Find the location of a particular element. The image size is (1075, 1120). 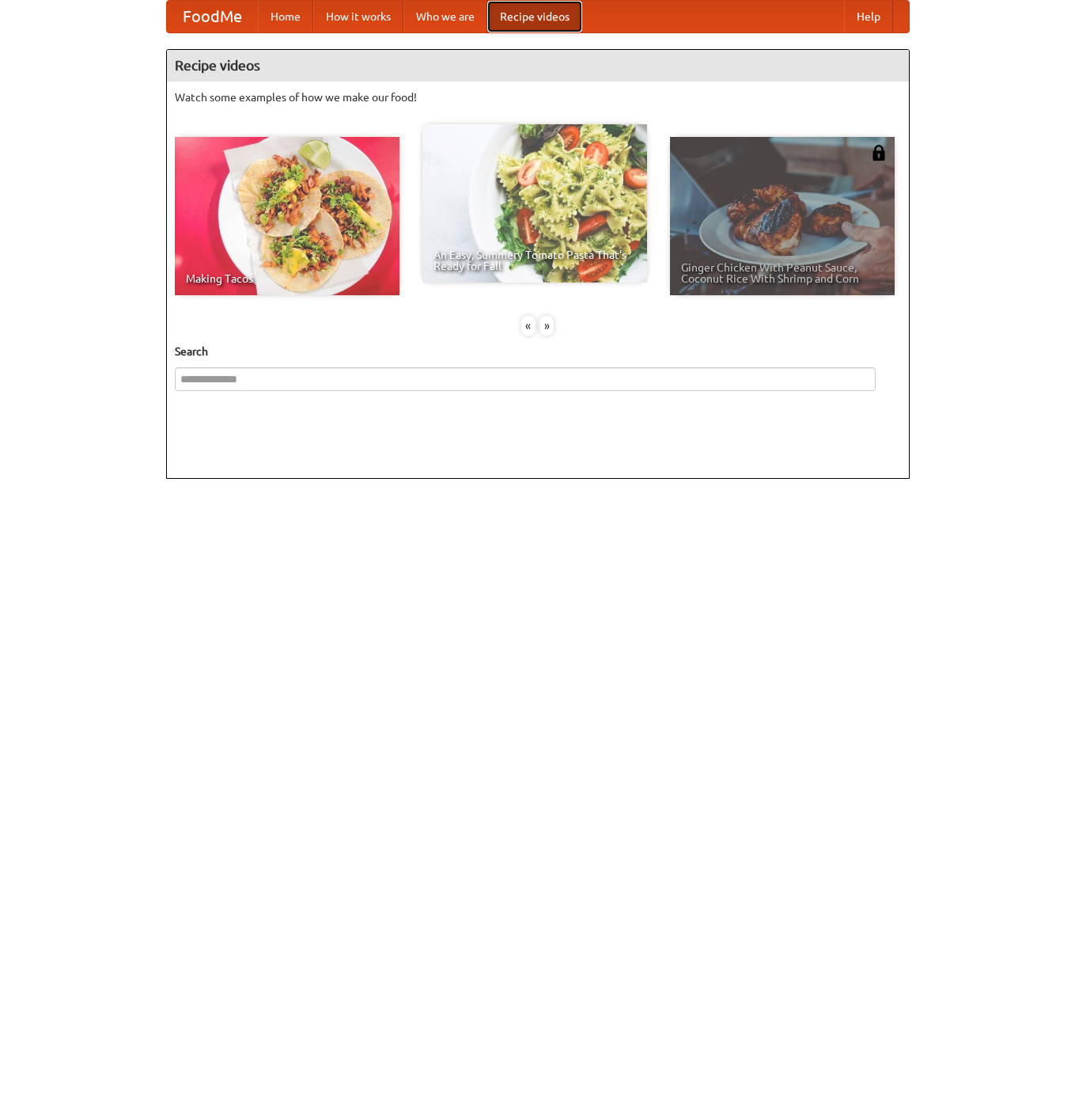

span: An Easy, Summery Tomato Pasta That's Ready for Fall is located at coordinates (535, 260).